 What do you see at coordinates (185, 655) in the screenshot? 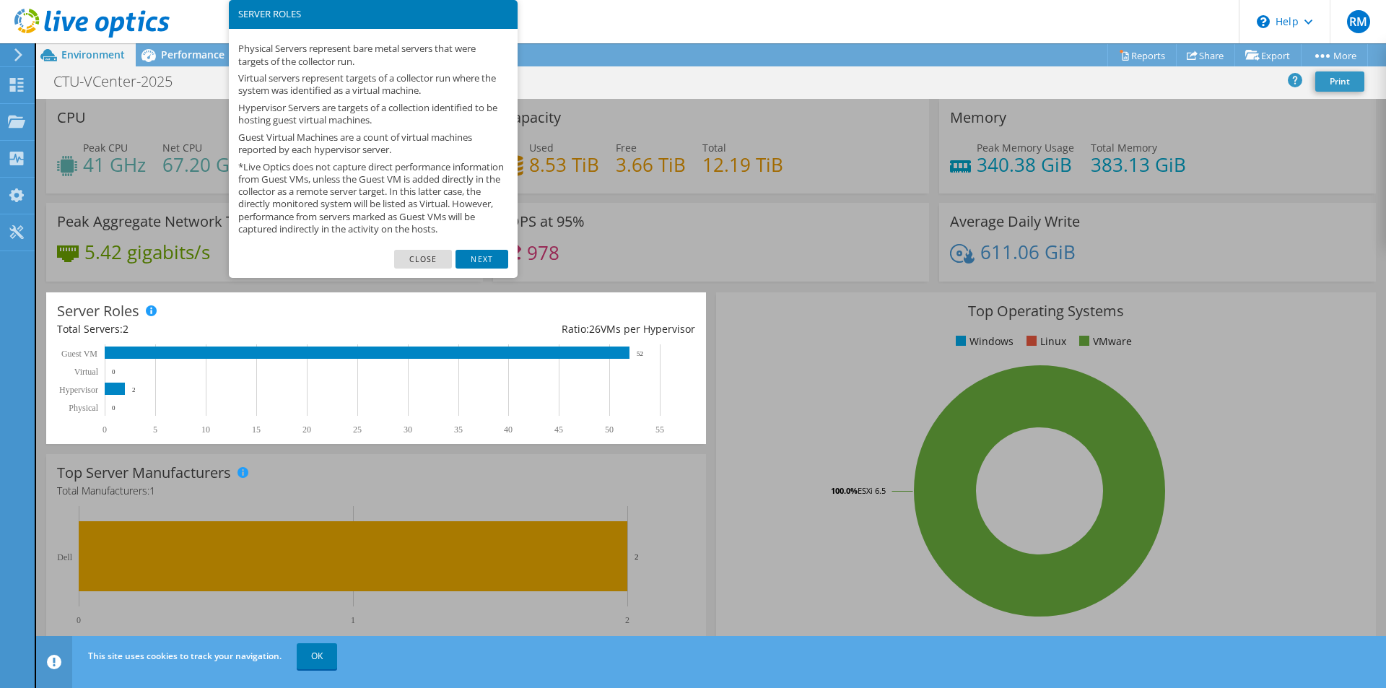
I see `span: This site uses cookies to track your navigation.` at bounding box center [185, 655].